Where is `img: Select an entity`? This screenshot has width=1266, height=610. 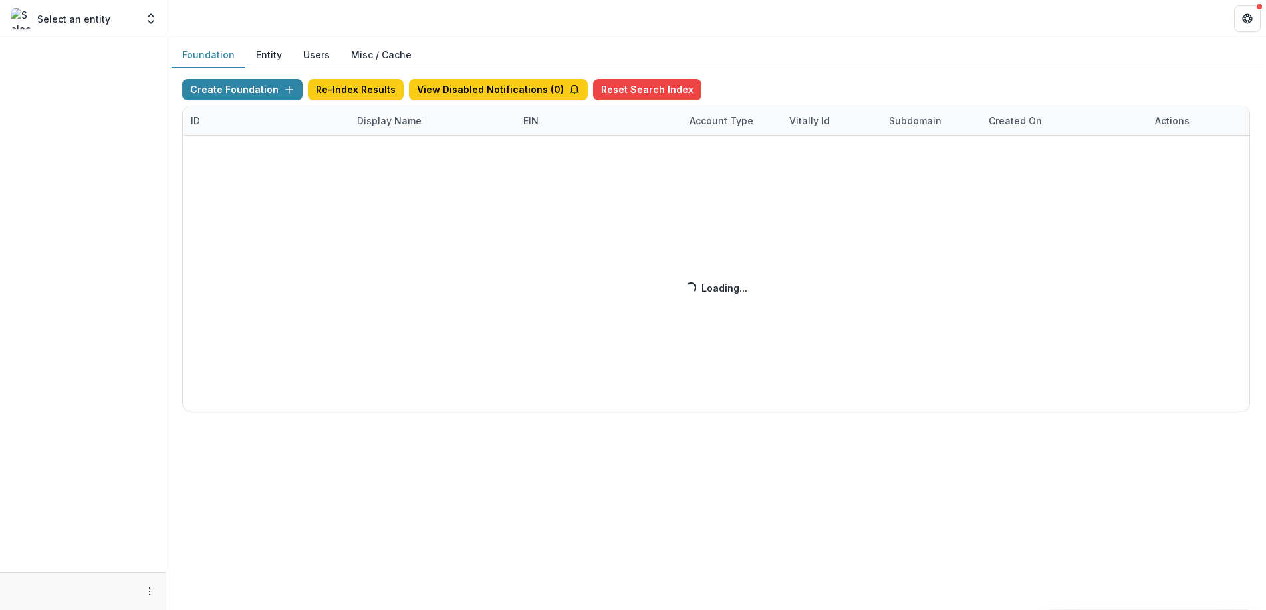 img: Select an entity is located at coordinates (21, 19).